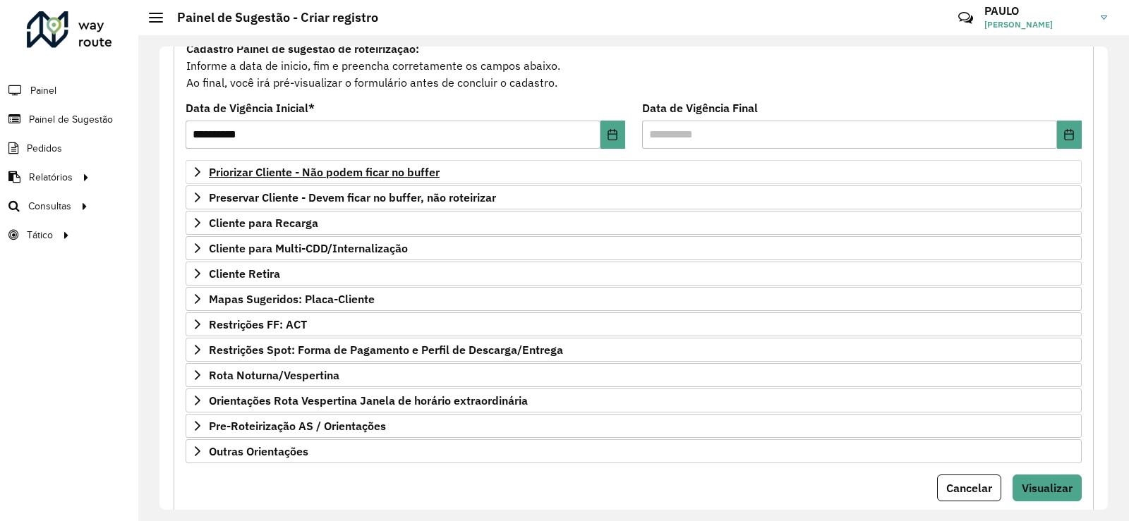 This screenshot has width=1129, height=521. What do you see at coordinates (297, 426) in the screenshot?
I see `span: Pre-Roteirização AS / Orientações` at bounding box center [297, 426].